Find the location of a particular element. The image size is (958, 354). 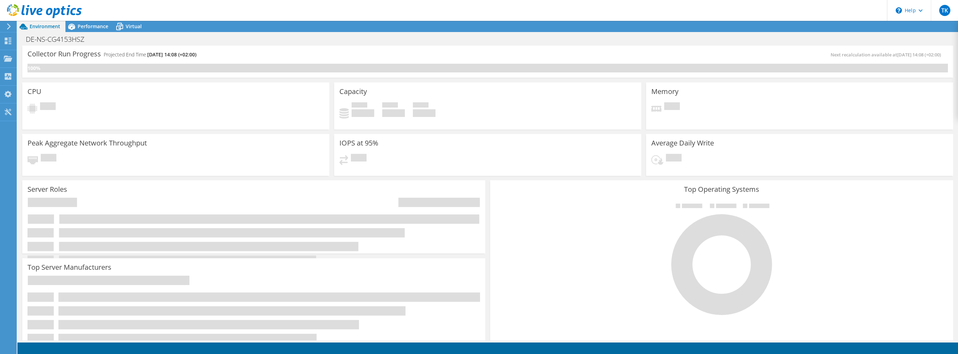

h3: Top Server Manufacturers is located at coordinates (69, 267).